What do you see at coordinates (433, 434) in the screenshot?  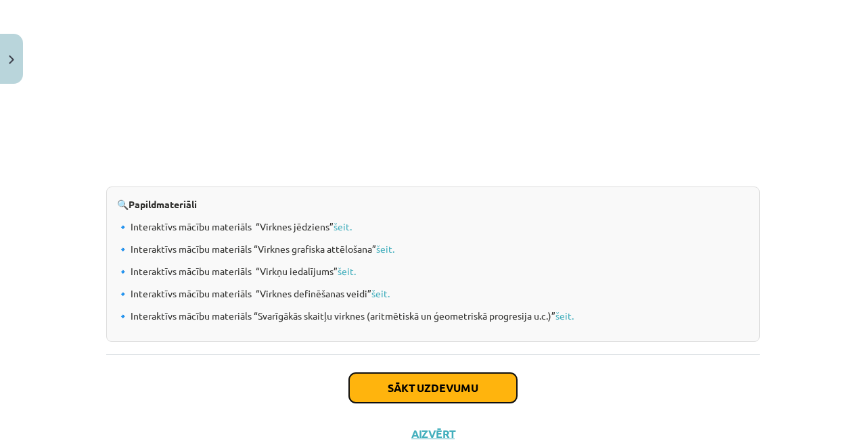 I see `button: Aizvērt` at bounding box center [433, 434].